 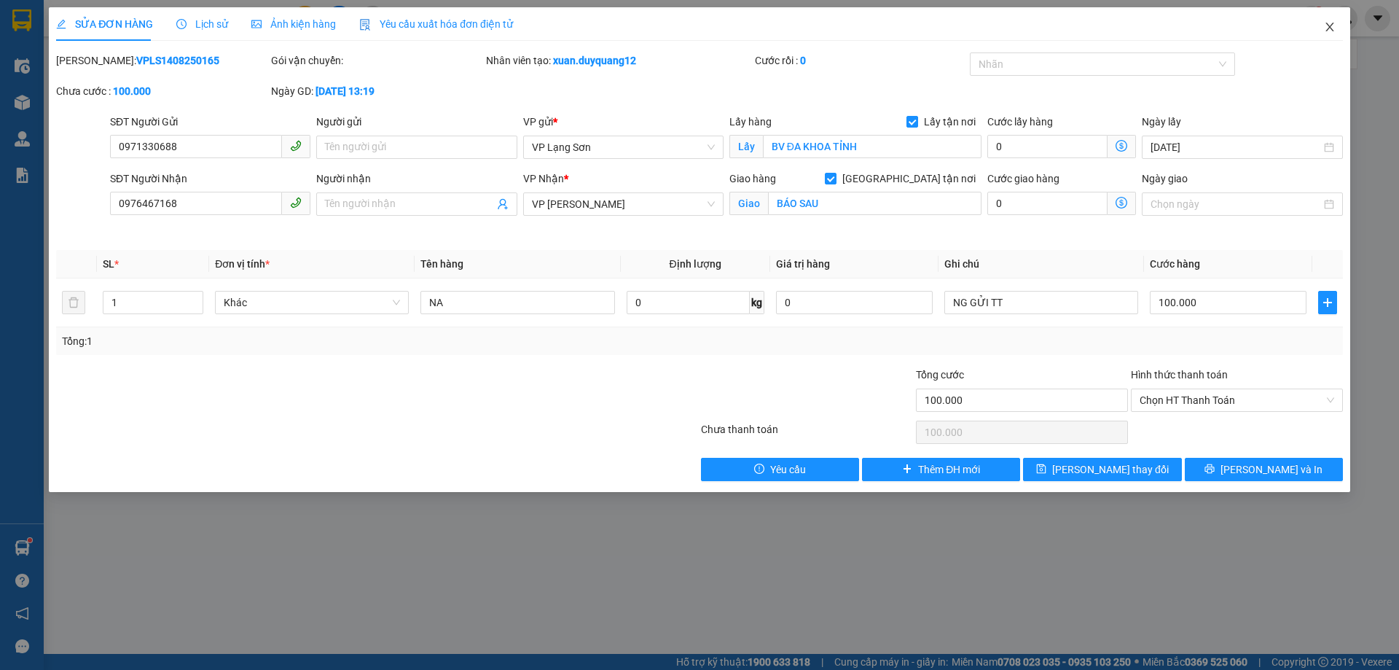 What do you see at coordinates (256, 24) in the screenshot?
I see `span: picture` at bounding box center [256, 24].